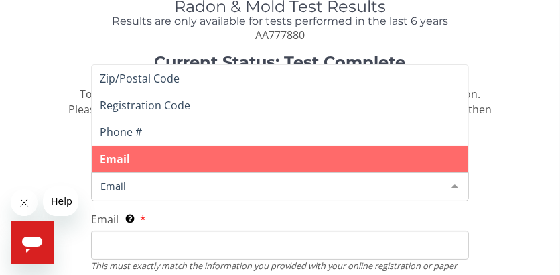 This screenshot has height=275, width=560. What do you see at coordinates (19, 15) in the screenshot?
I see `span: Help` at bounding box center [19, 15].